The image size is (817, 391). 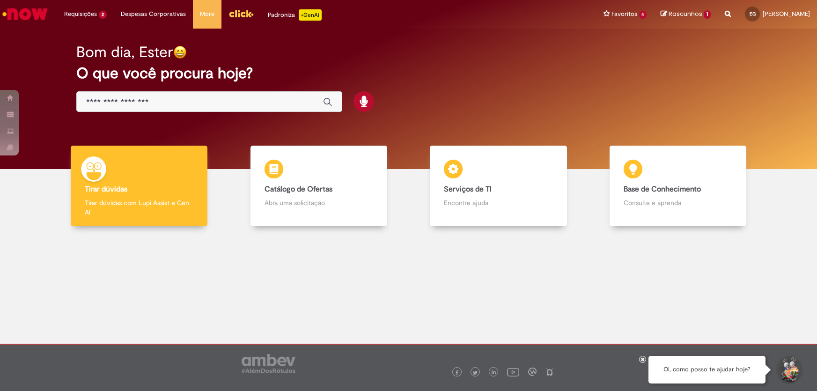 I want to click on a: Rascunhos, so click(x=686, y=14).